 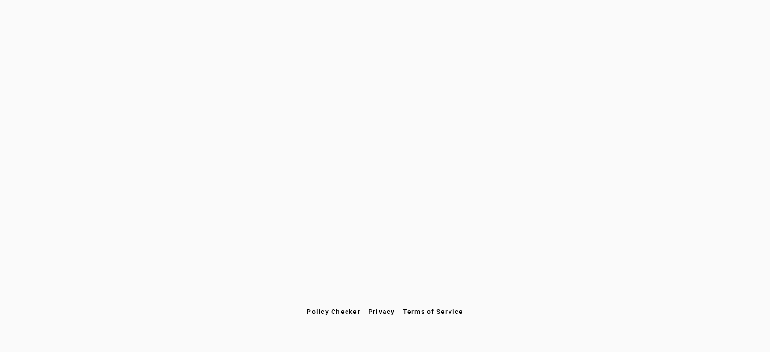 I want to click on span: Privacy, so click(x=381, y=311).